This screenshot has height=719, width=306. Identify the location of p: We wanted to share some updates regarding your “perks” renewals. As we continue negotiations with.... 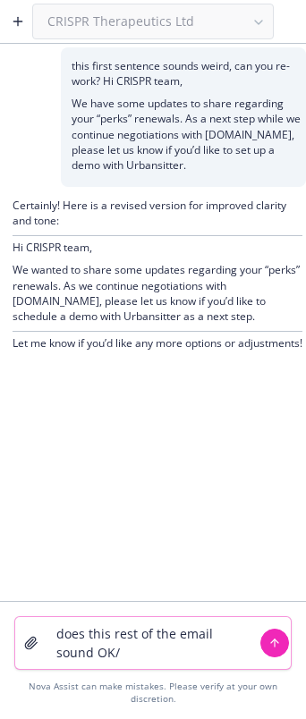
(157, 292).